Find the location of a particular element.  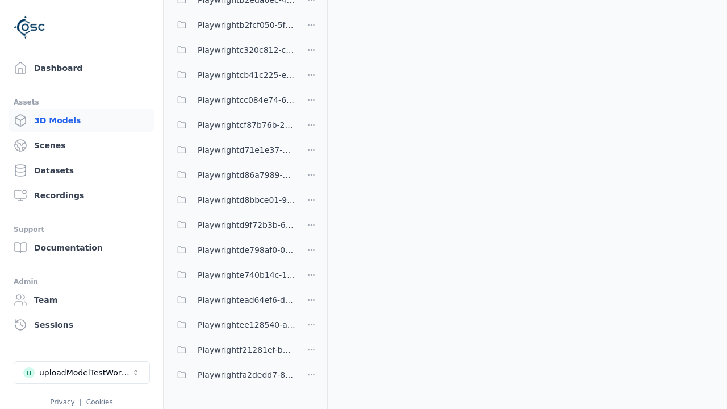

span: Playwrightd8bbce01-9637-468c-8f59-1050d21f77ba is located at coordinates (247, 200).